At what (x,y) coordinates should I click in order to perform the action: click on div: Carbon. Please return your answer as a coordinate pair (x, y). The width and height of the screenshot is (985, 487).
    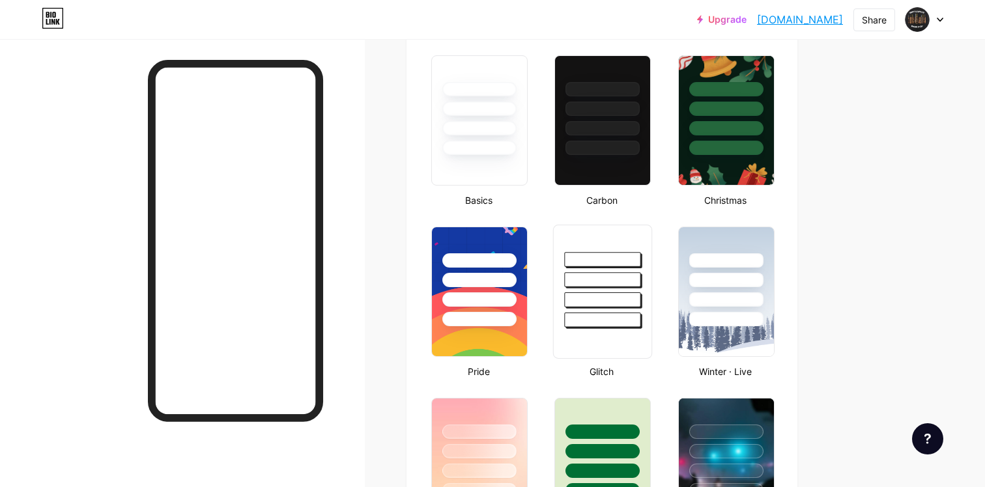
    Looking at the image, I should click on (601, 200).